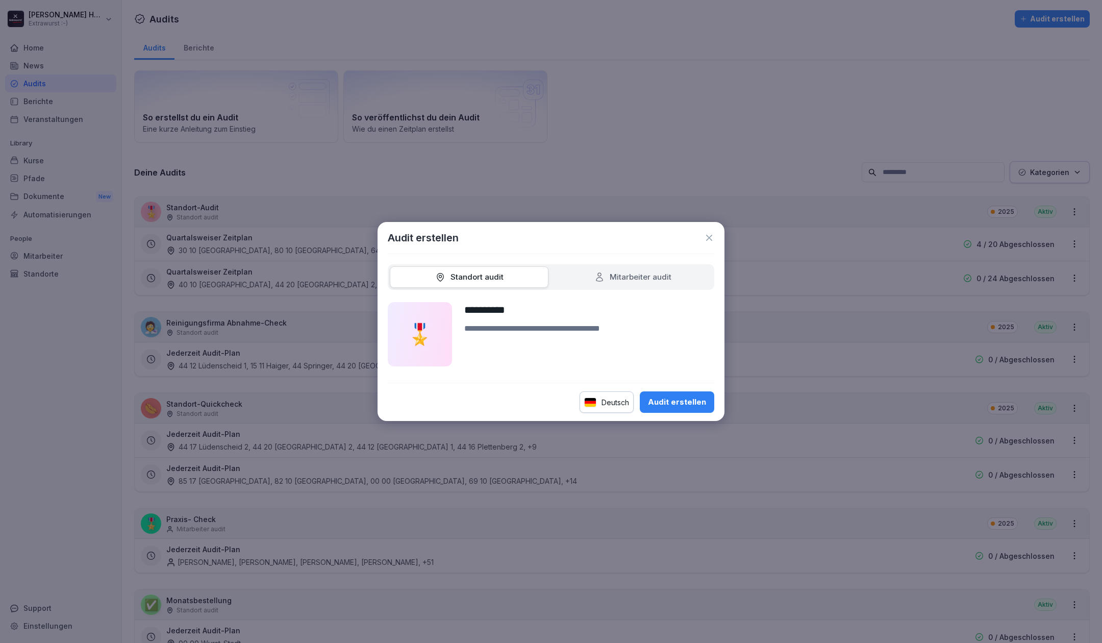 The image size is (1102, 643). I want to click on div: Audit erstellen, so click(677, 402).